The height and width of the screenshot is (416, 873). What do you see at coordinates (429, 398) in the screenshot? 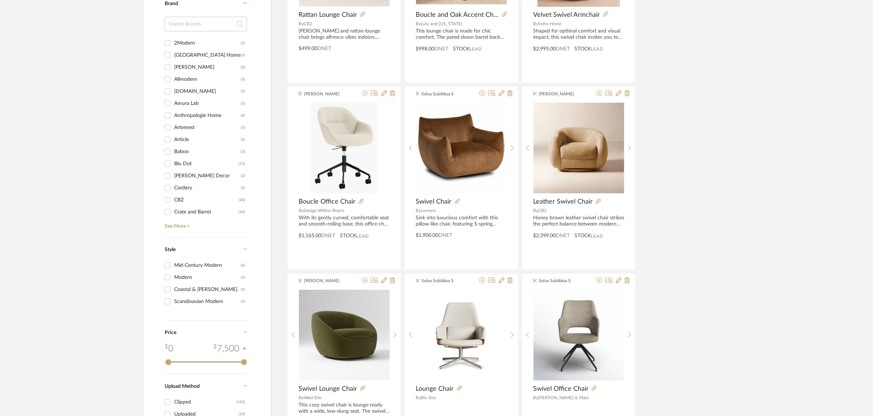
I see `span: Blu Dot` at bounding box center [429, 398].